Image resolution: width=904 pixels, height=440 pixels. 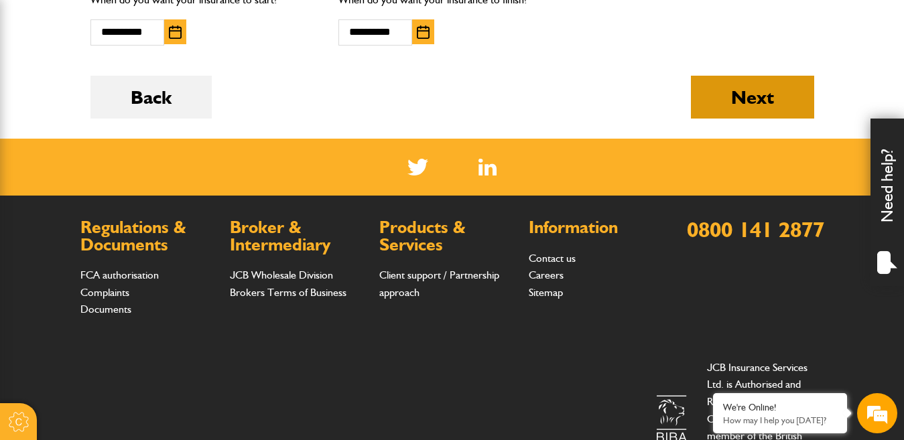 What do you see at coordinates (487, 167) in the screenshot?
I see `img: Linked In` at bounding box center [487, 167].